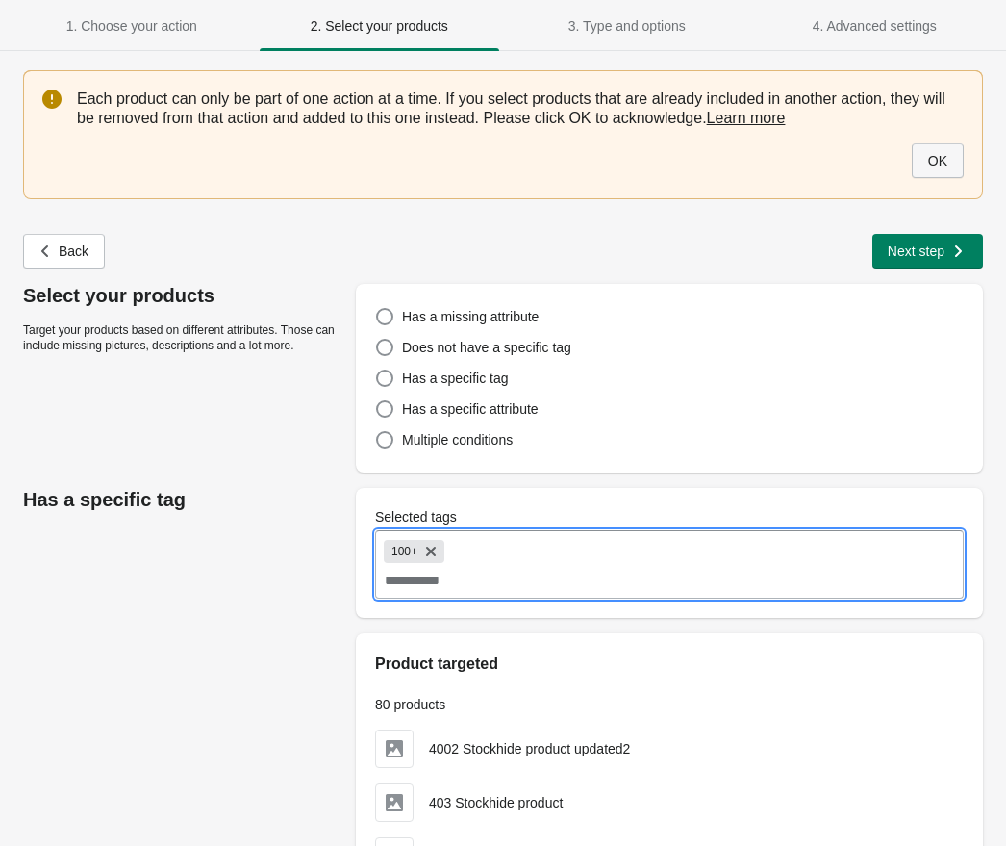 Image resolution: width=1006 pixels, height=846 pixels. What do you see at coordinates (180, 338) in the screenshot?
I see `p: Target your products based on different attributes. Those can include missing pictures, descripti...` at bounding box center [180, 338].